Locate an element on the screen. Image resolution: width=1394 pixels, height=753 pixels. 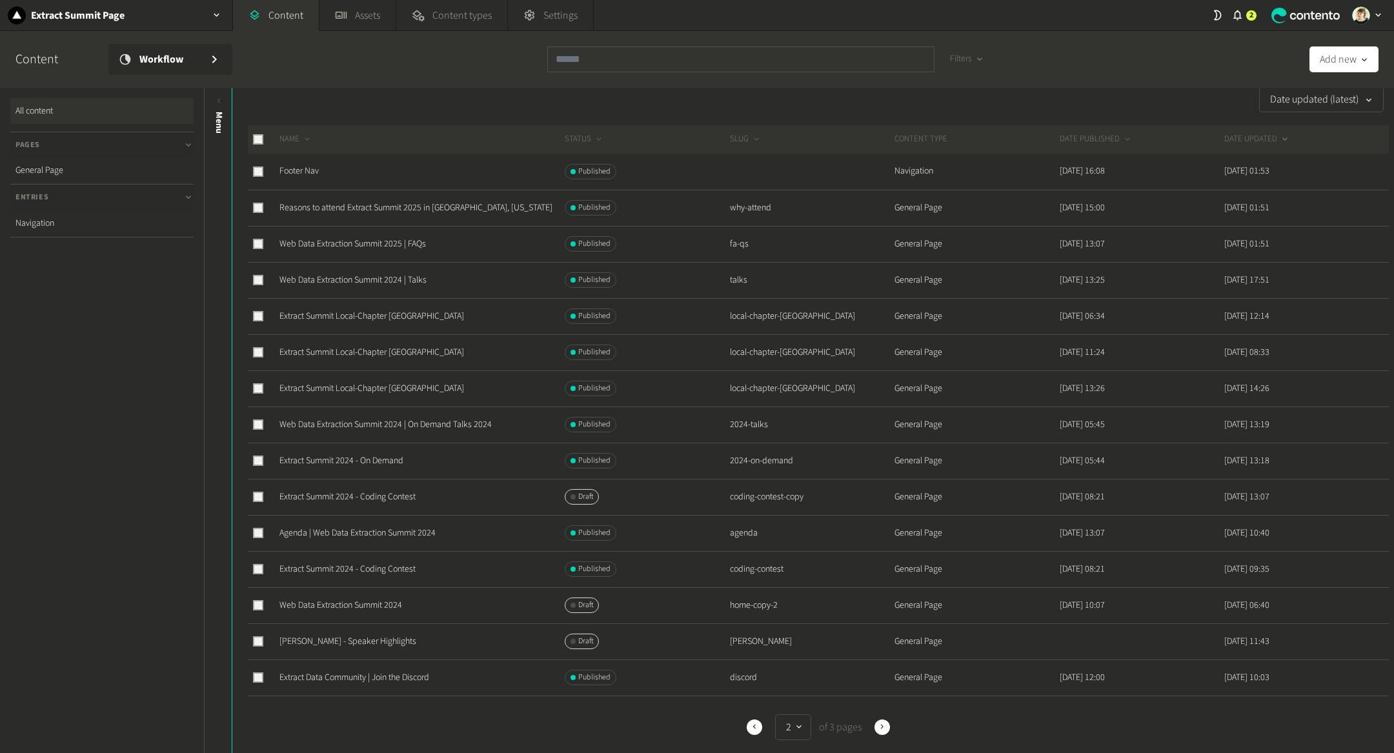
span: 2 is located at coordinates (1251, 15).